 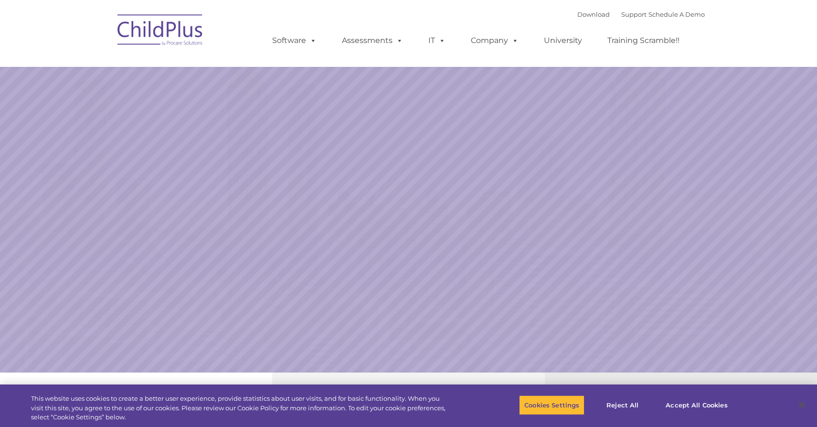 I want to click on a: Training Scramble!!, so click(x=643, y=41).